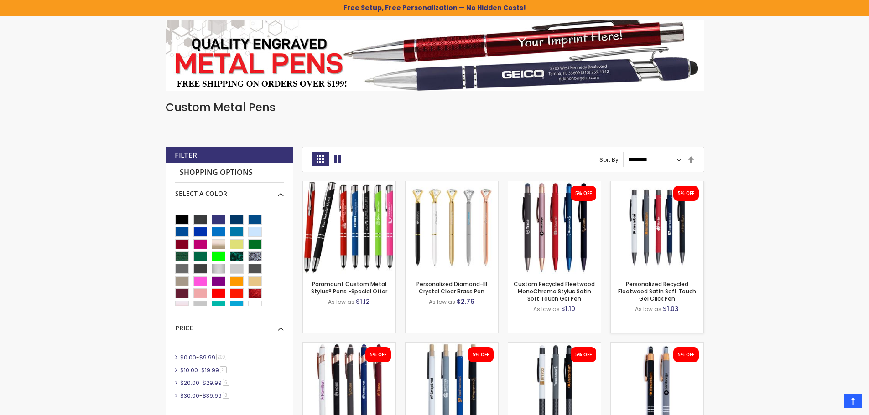 The image size is (869, 415). Describe the element at coordinates (205, 383) in the screenshot. I see `a: $20.00-$29.996` at that location.